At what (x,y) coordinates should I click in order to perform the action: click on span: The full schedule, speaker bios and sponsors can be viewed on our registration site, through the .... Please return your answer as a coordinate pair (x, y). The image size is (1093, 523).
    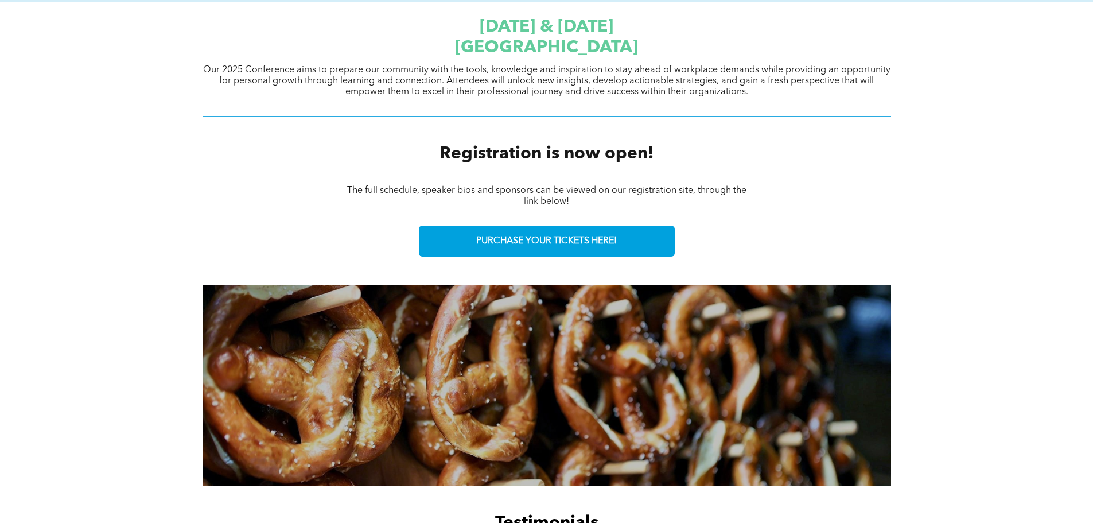
    Looking at the image, I should click on (547, 196).